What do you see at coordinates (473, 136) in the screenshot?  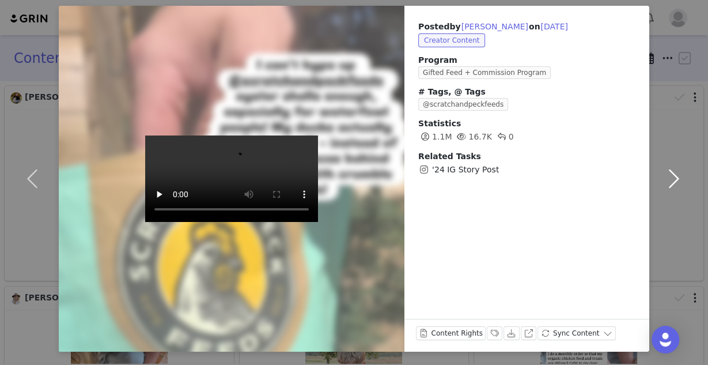 I see `span: 16.7K` at bounding box center [473, 136].